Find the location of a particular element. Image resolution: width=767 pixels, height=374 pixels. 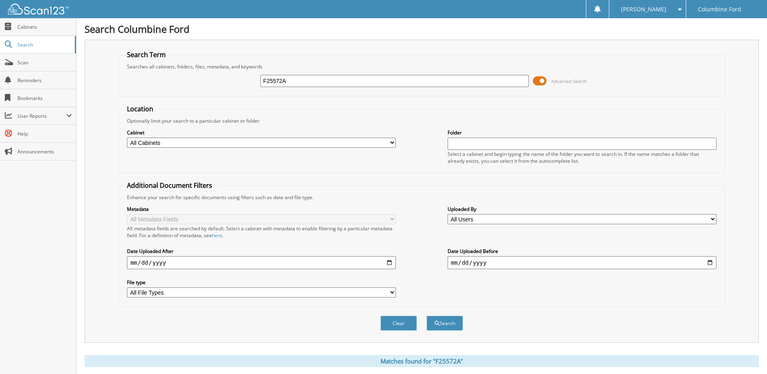

button: Clear is located at coordinates (399, 323).